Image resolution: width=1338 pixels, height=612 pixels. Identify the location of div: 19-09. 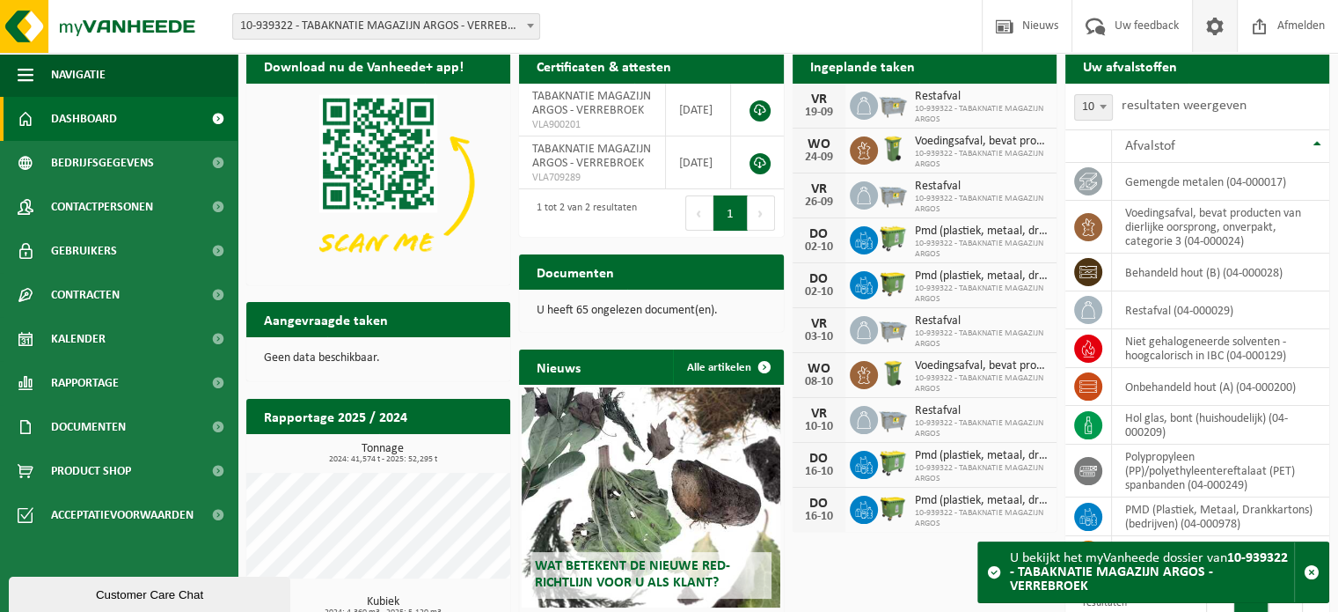
(819, 113).